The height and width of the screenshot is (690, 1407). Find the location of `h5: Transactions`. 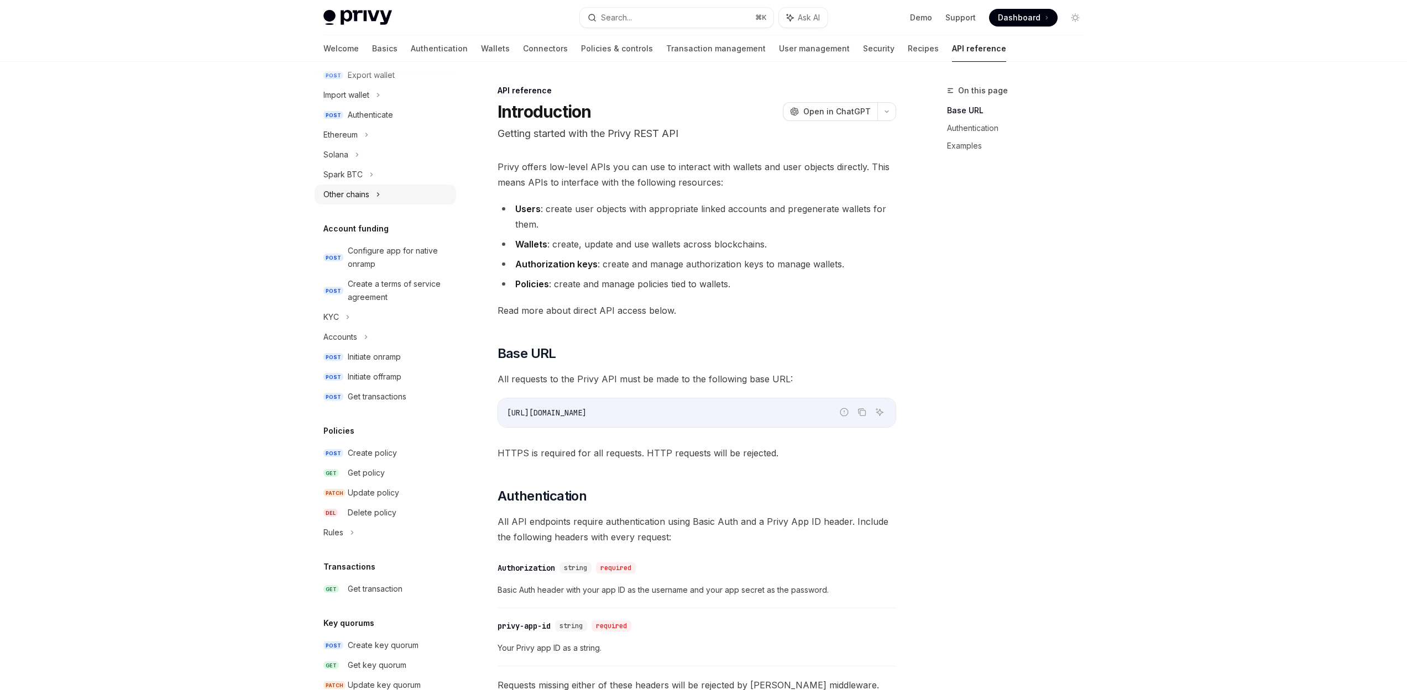

h5: Transactions is located at coordinates (349, 567).